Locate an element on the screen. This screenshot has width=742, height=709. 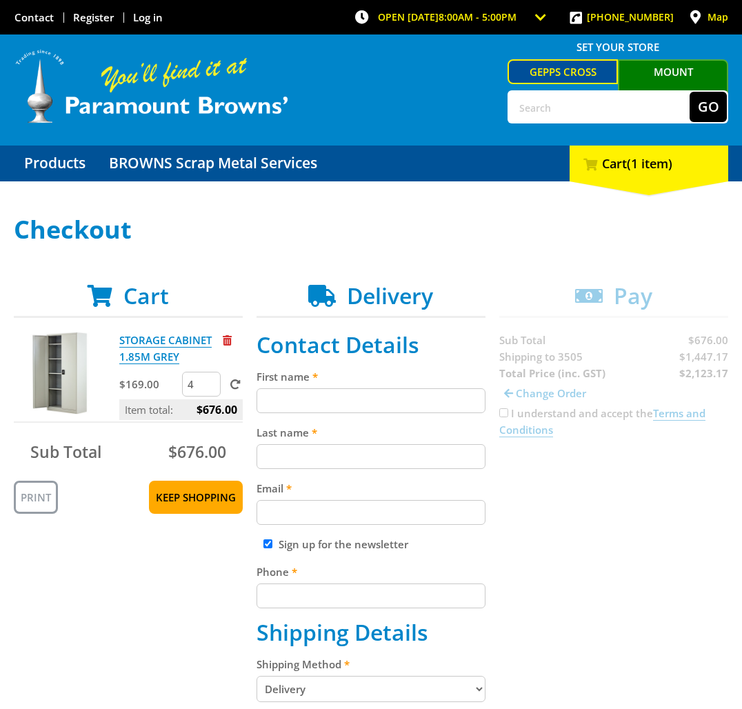
label: Sign up for the newsletter is located at coordinates (343, 544).